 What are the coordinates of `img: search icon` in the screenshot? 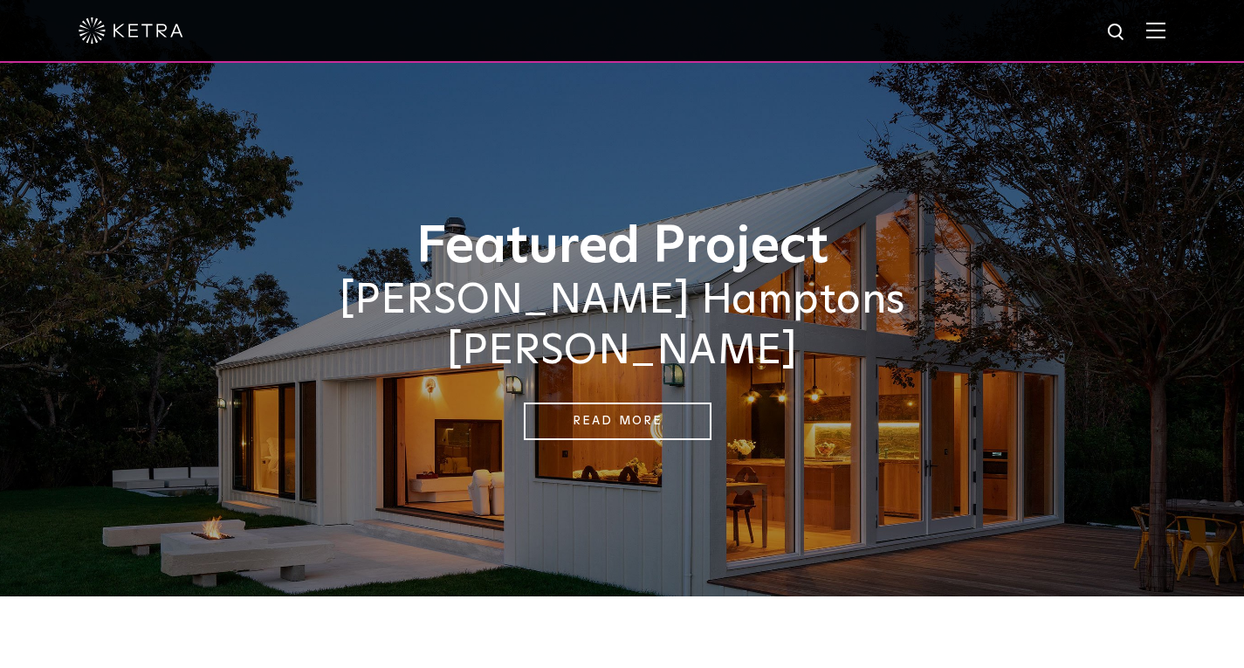 It's located at (1117, 32).